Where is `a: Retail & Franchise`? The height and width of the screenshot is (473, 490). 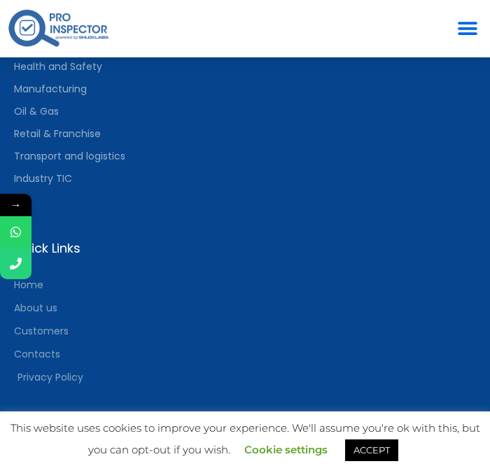 a: Retail & Franchise is located at coordinates (245, 134).